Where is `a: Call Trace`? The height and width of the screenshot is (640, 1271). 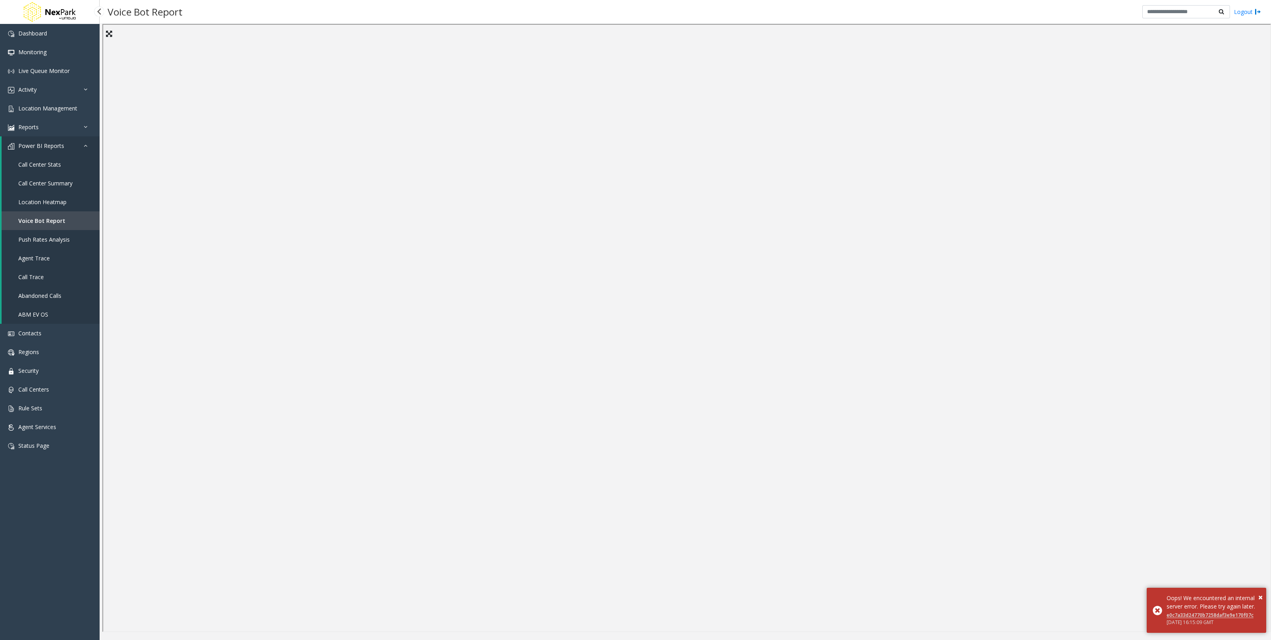
a: Call Trace is located at coordinates (51, 277).